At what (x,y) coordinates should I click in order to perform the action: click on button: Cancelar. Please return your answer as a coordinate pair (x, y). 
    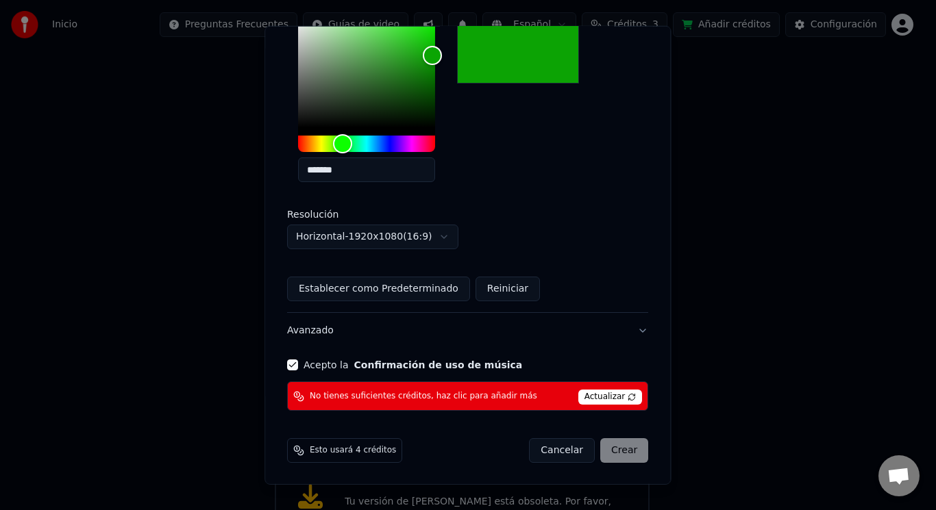
    Looking at the image, I should click on (562, 451).